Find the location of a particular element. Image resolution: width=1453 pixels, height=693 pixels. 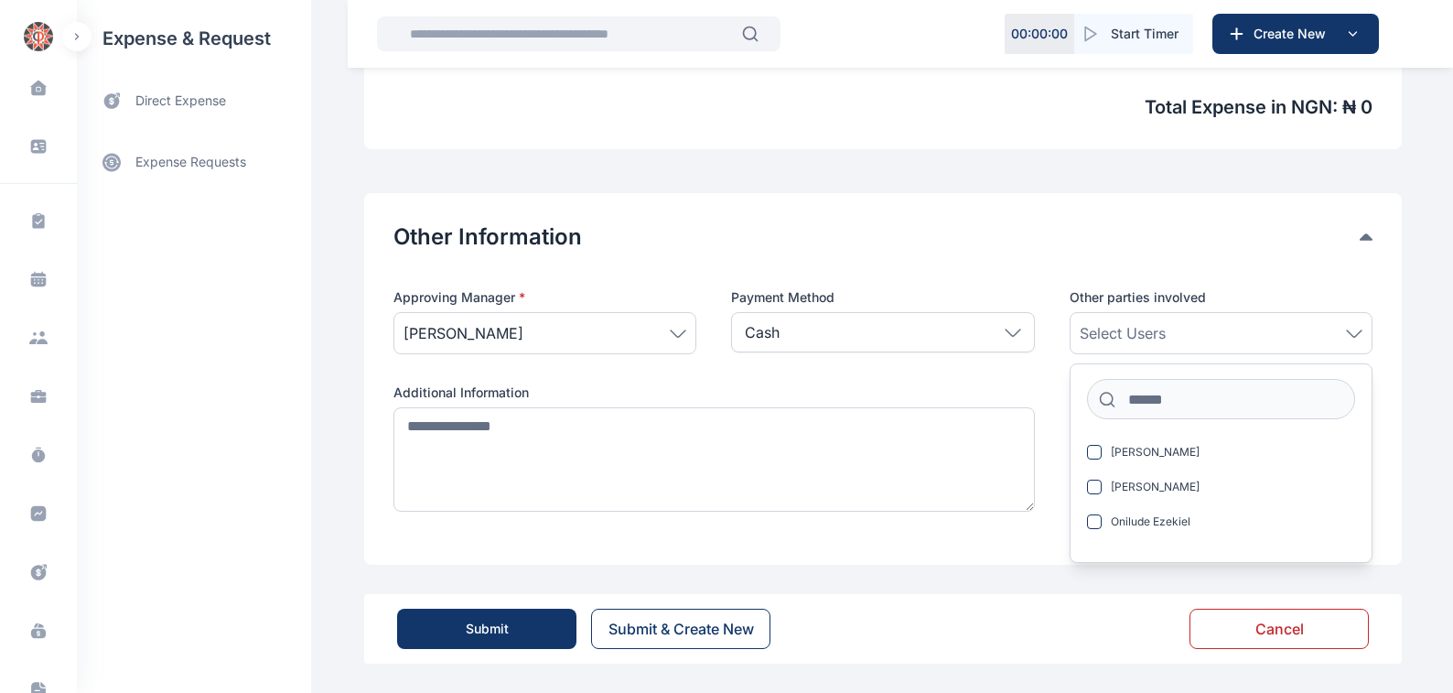

div: expense requests is located at coordinates (194, 155).